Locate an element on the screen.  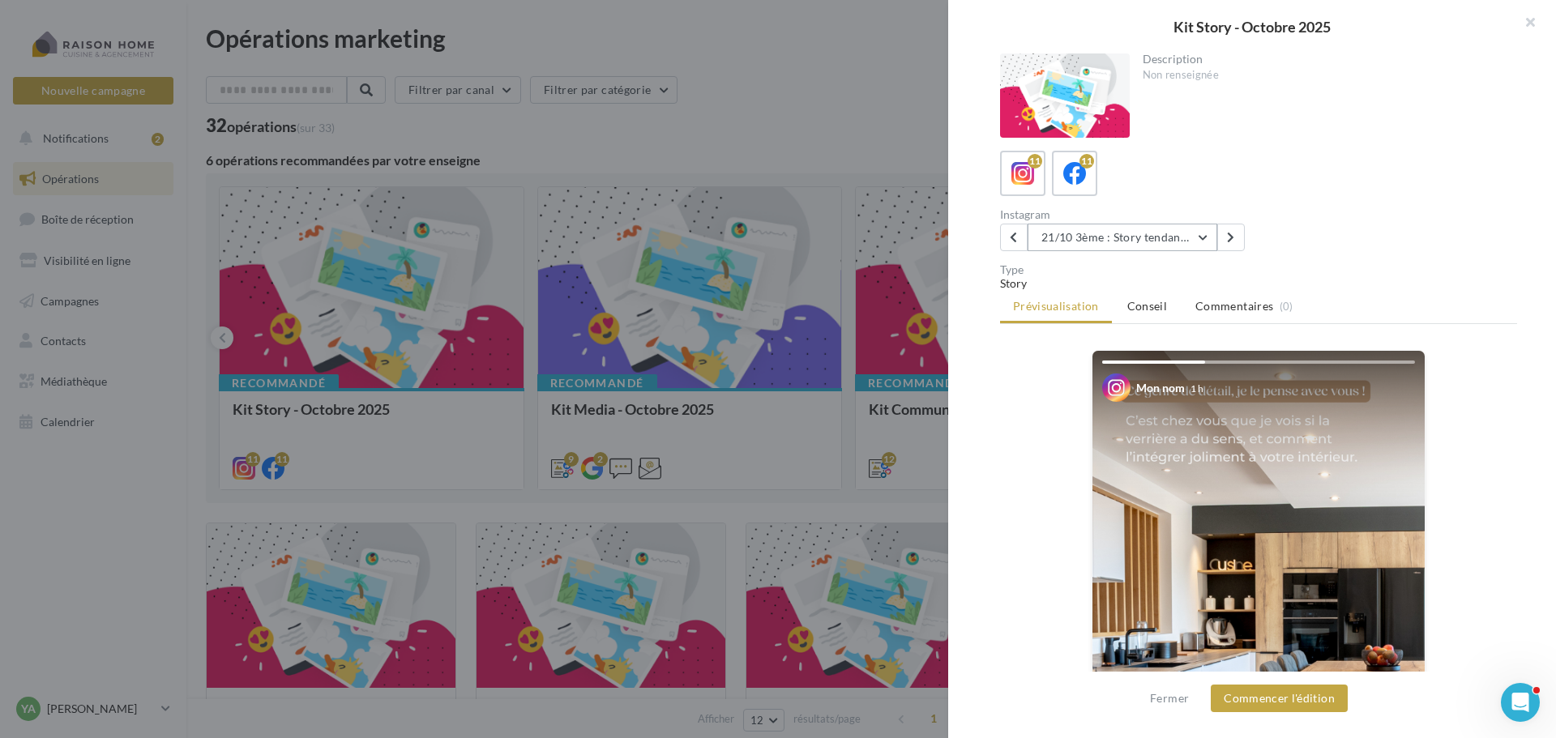
div: Instagram is located at coordinates (1126, 215).